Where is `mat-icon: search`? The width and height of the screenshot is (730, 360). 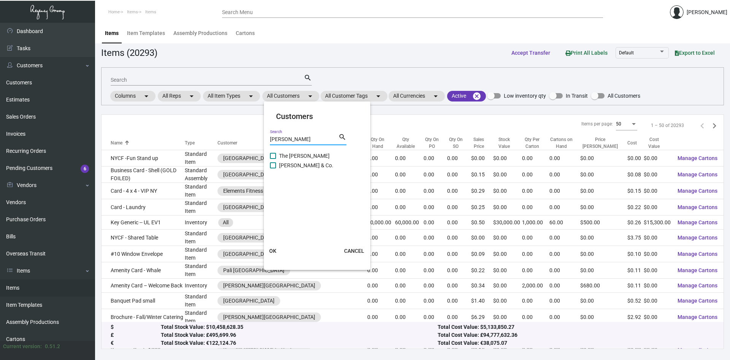 mat-icon: search is located at coordinates (342, 137).